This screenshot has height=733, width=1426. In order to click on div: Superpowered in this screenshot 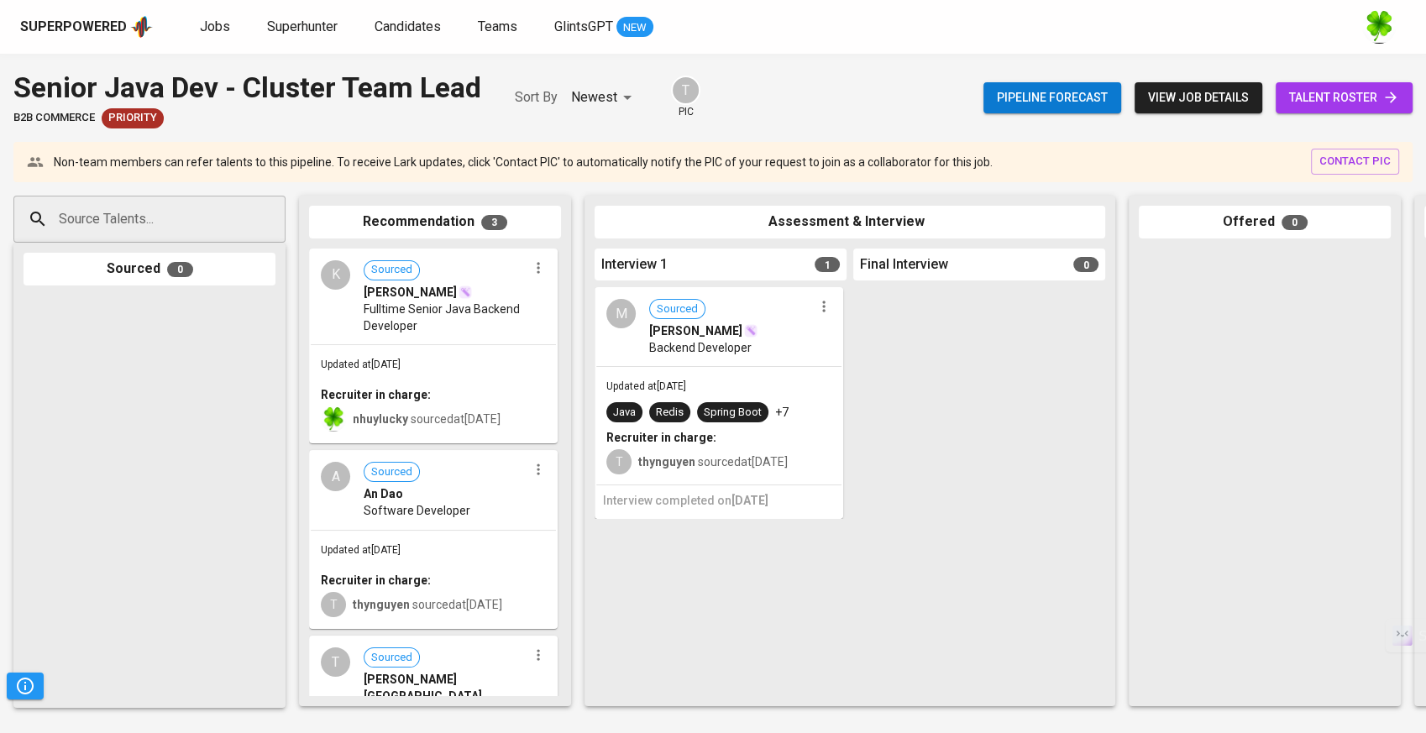, I will do `click(73, 27)`.